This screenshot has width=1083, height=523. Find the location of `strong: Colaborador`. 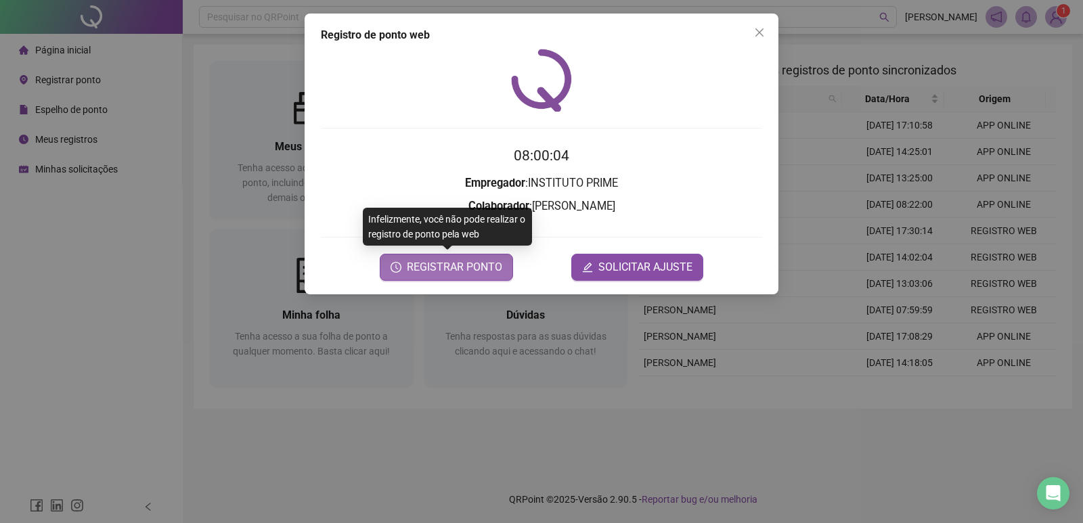

strong: Colaborador is located at coordinates (499, 206).